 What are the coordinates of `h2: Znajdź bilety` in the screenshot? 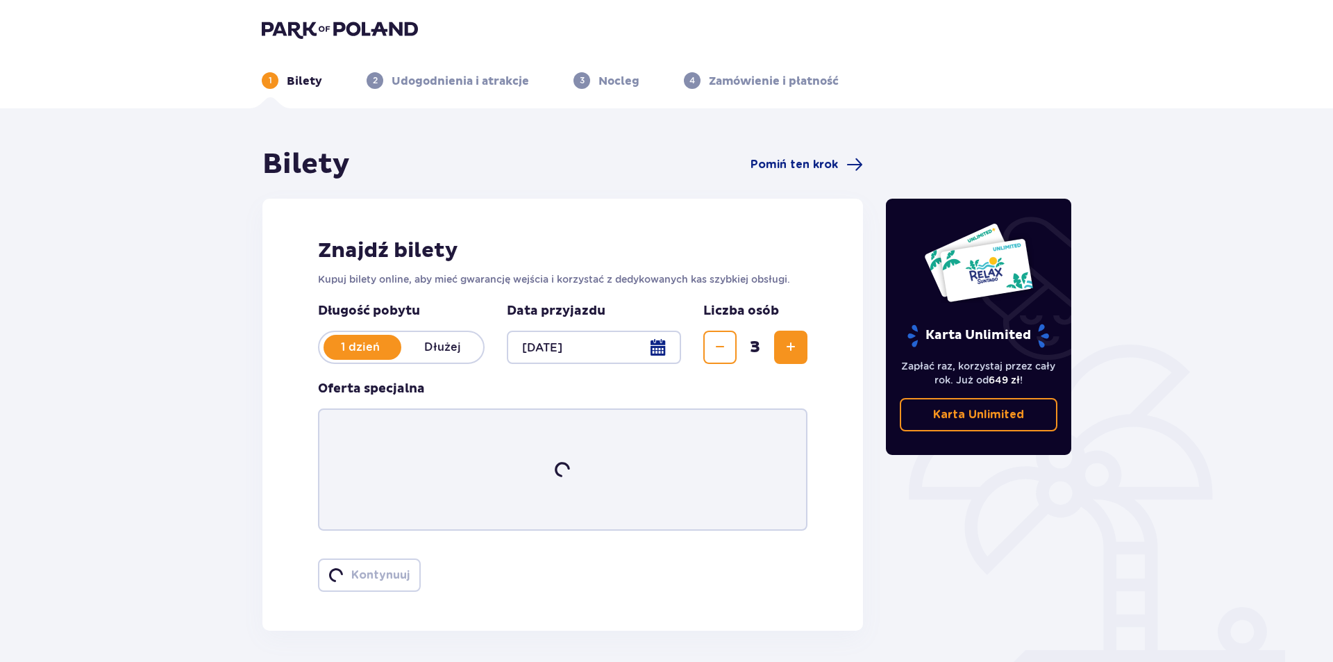 It's located at (563, 251).